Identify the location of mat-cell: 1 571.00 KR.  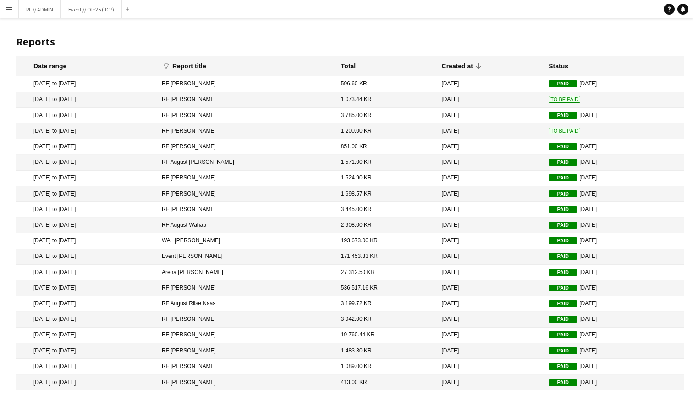
(387, 162).